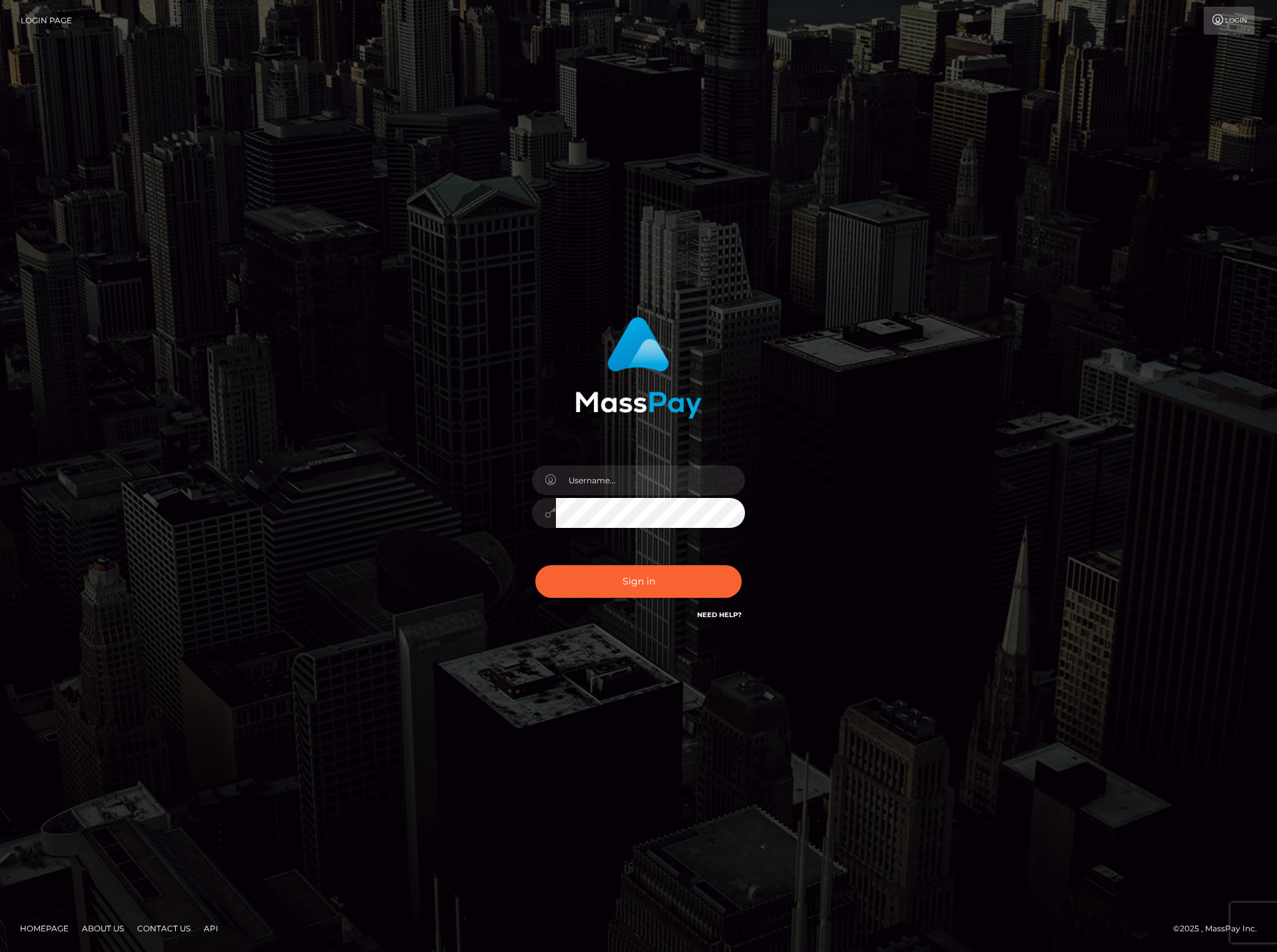 The height and width of the screenshot is (952, 1277). What do you see at coordinates (1220, 928) in the screenshot?
I see `div: © 2025 , MassPay Inc.` at bounding box center [1220, 928].